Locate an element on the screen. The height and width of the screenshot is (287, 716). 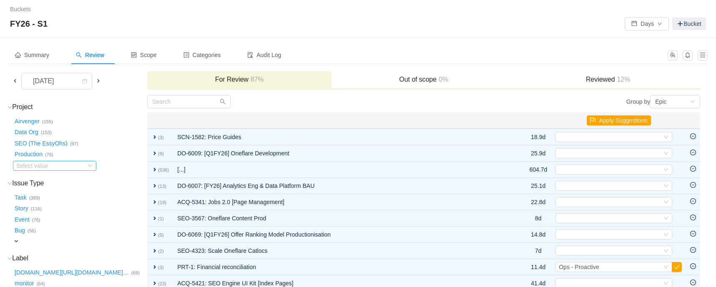
small: (5) is located at coordinates (161, 235).